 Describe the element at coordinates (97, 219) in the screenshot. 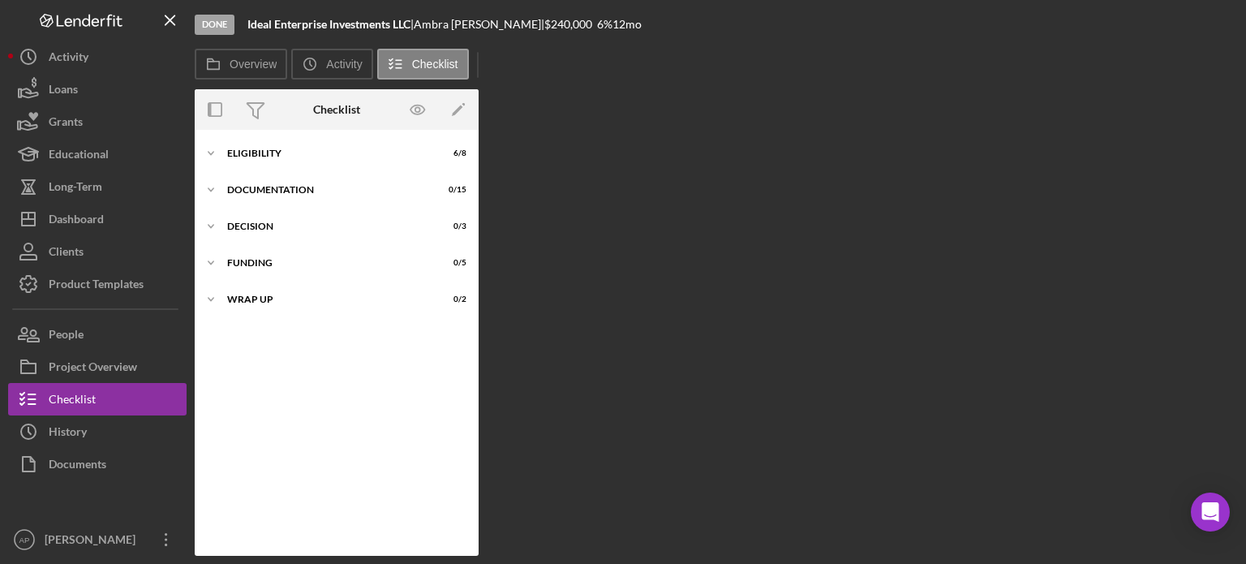

I see `button: Dashboard` at that location.